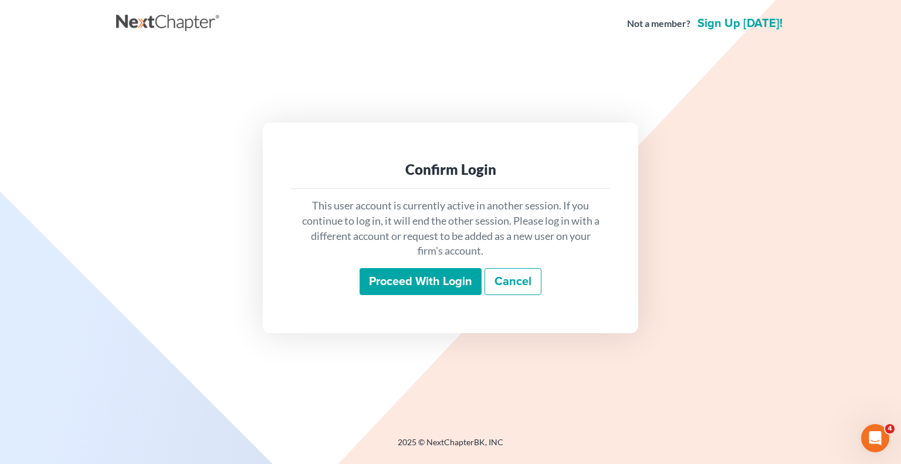  What do you see at coordinates (450, 447) in the screenshot?
I see `div: 2025 © NextChapterBK, INC` at bounding box center [450, 447].